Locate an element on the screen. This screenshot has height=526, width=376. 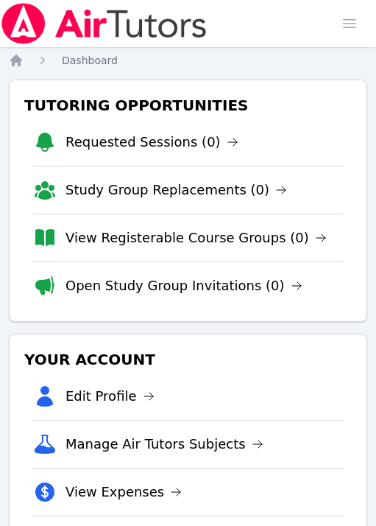
a: Open Study Group Invitations (0) is located at coordinates (184, 286).